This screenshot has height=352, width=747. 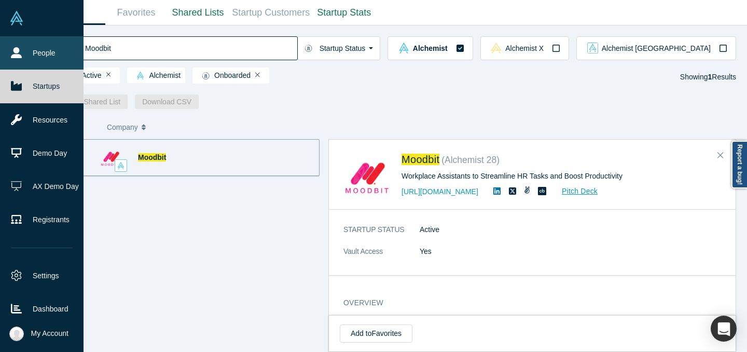 I want to click on button: New Shared List, so click(x=94, y=102).